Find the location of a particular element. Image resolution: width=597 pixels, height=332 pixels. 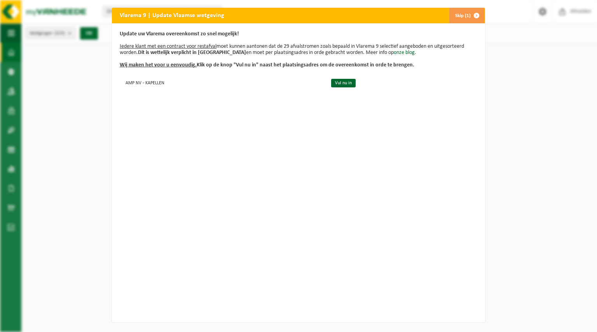

td: AMP NV - KAPELLEN is located at coordinates (222, 82).